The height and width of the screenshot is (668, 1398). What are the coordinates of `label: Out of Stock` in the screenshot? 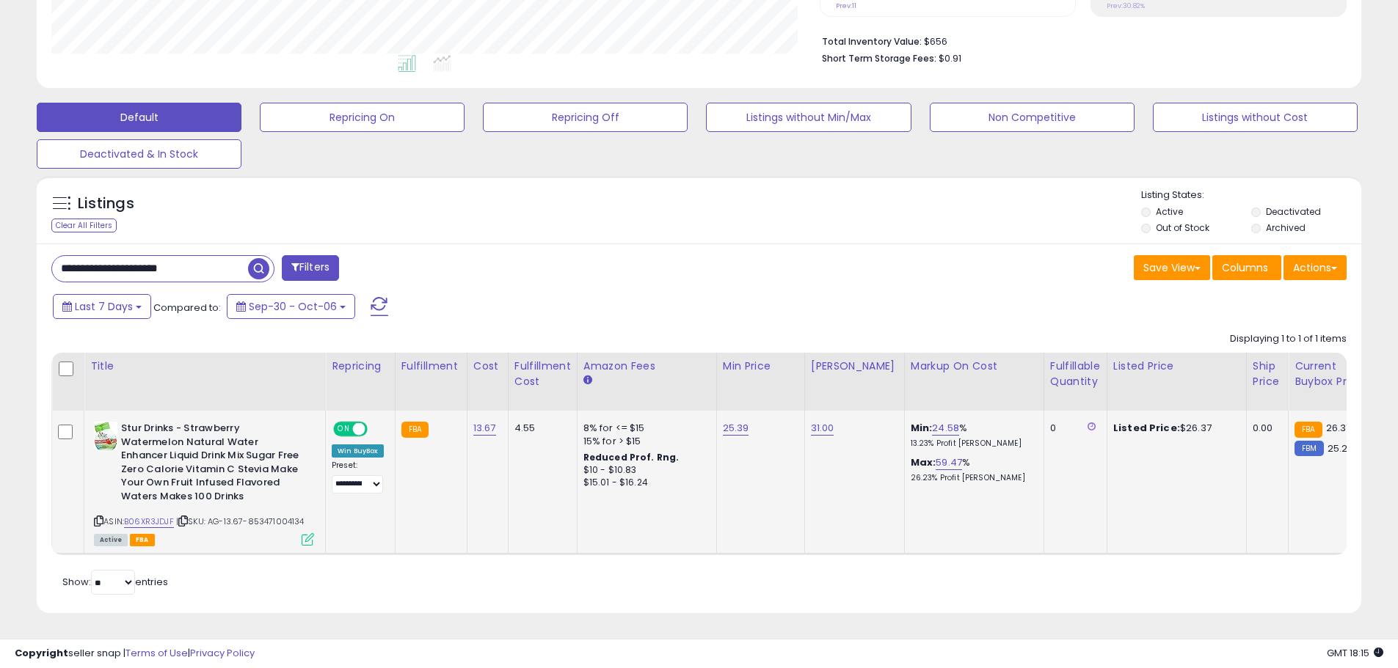 It's located at (1182, 227).